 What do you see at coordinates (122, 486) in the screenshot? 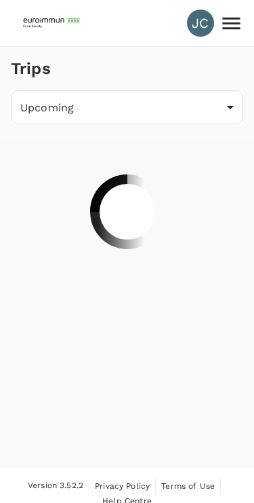
I see `a: Privacy Policy` at bounding box center [122, 486].